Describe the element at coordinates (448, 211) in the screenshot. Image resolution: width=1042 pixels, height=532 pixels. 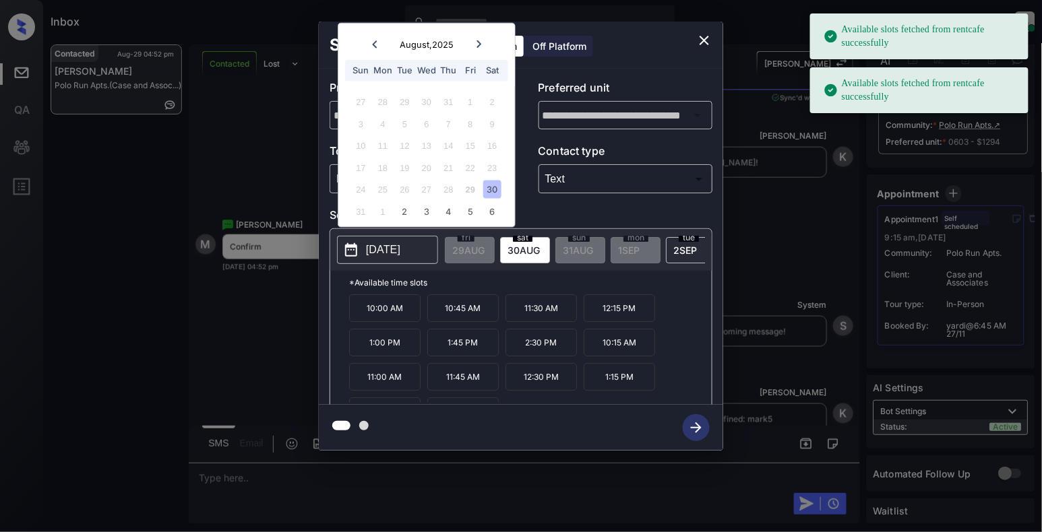
I see `div: Choose Thursday, September 4th, 2025` at that location.